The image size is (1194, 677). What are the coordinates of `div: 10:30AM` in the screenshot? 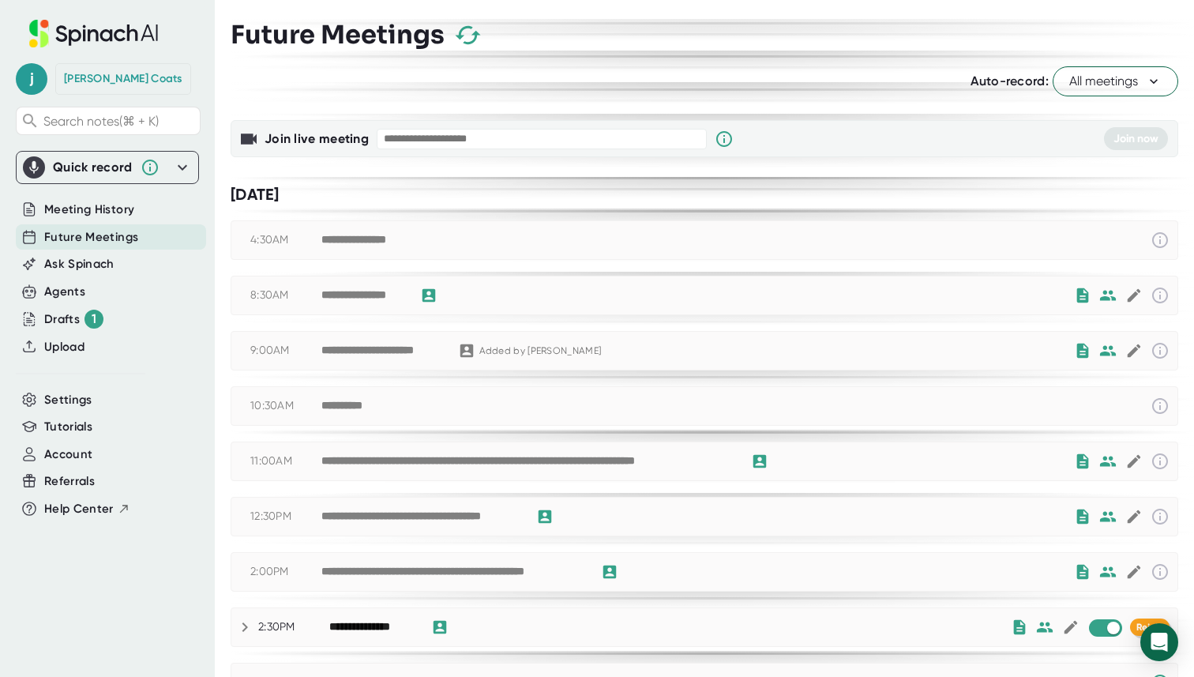 It's located at (286, 406).